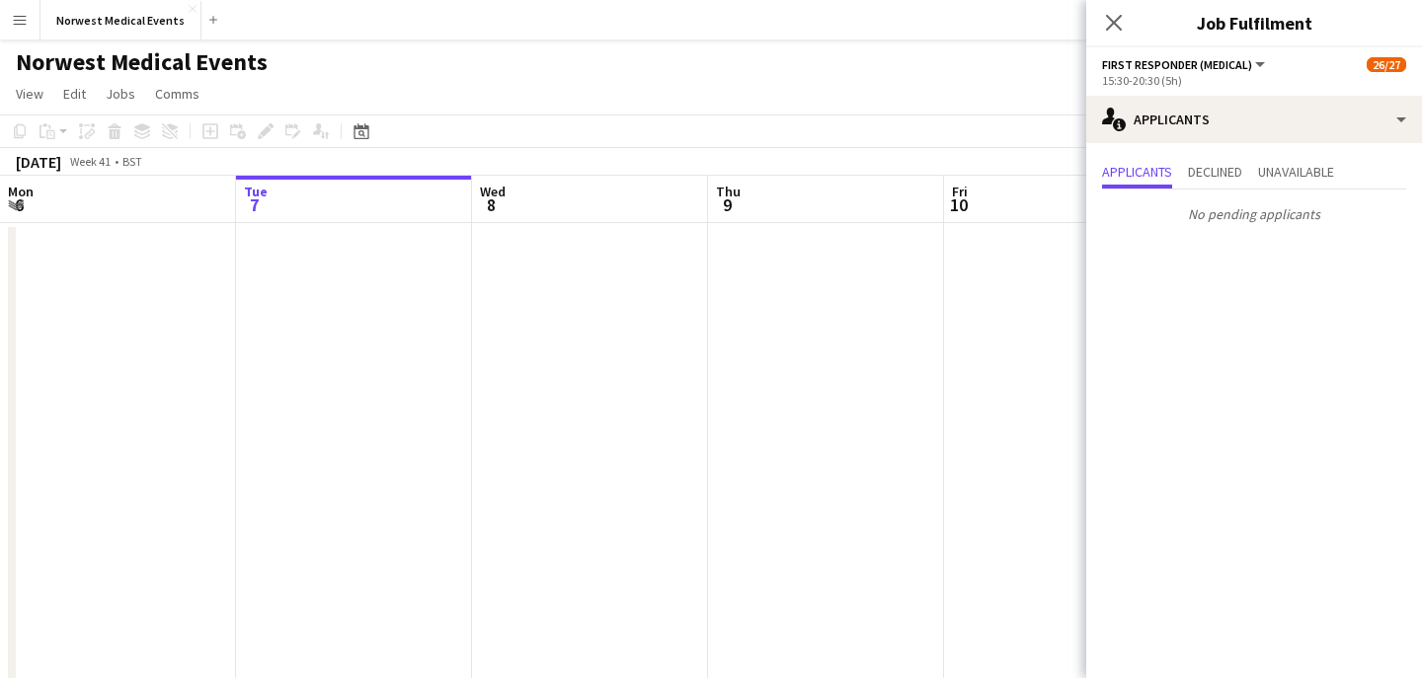 Image resolution: width=1422 pixels, height=678 pixels. I want to click on a: View, so click(30, 94).